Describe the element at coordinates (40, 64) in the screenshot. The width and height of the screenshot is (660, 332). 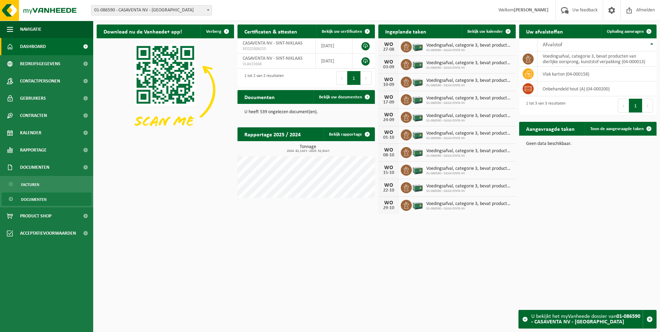
I see `span: Bedrijfsgegevens` at that location.